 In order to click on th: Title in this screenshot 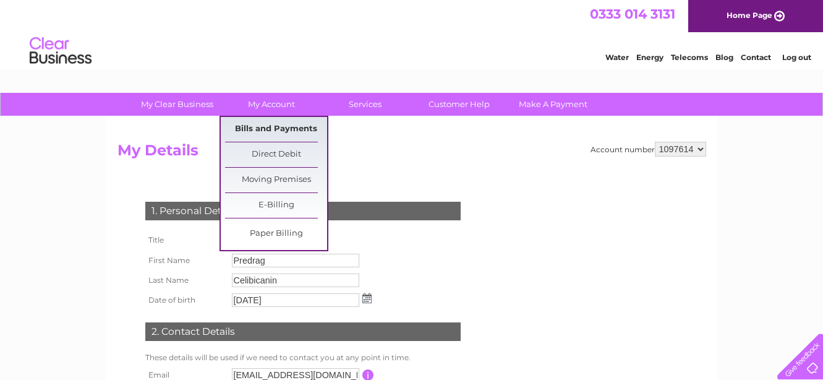, I will do `click(186, 240)`.